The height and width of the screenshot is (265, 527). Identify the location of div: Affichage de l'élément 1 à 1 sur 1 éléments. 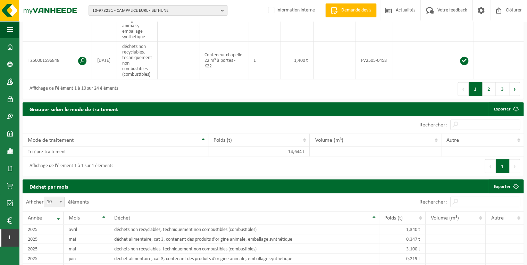
(69, 166).